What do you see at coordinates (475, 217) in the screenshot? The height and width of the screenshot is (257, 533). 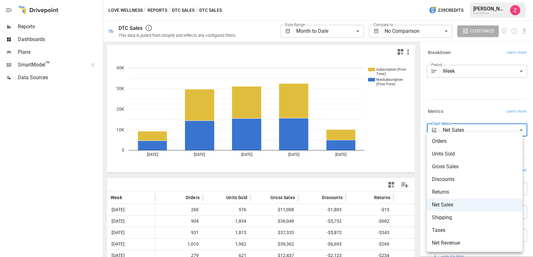 I see `span: Shipping` at bounding box center [475, 217].